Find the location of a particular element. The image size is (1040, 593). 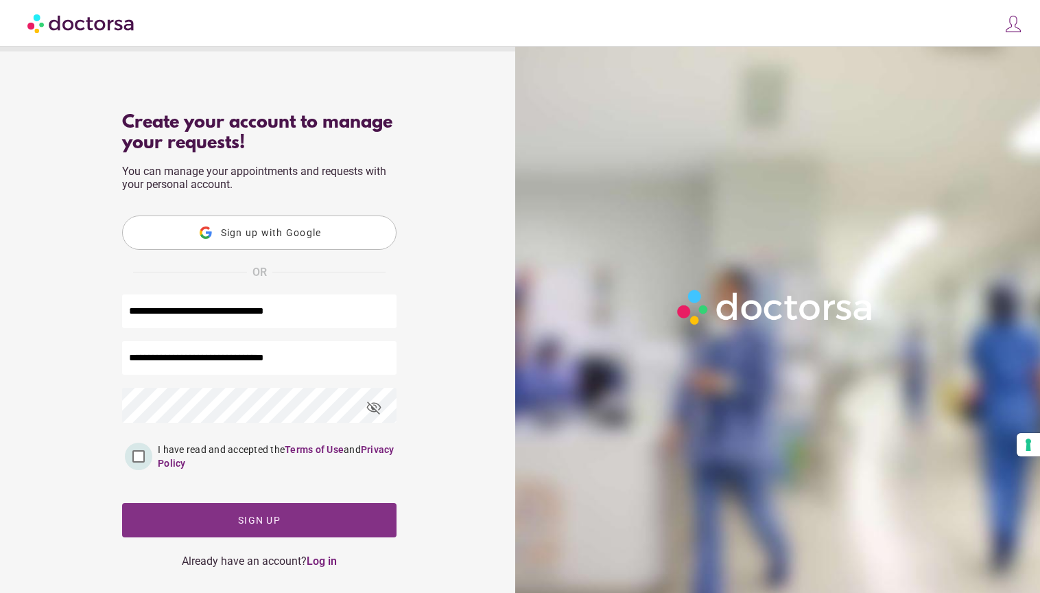

a: Log in is located at coordinates (322, 560).